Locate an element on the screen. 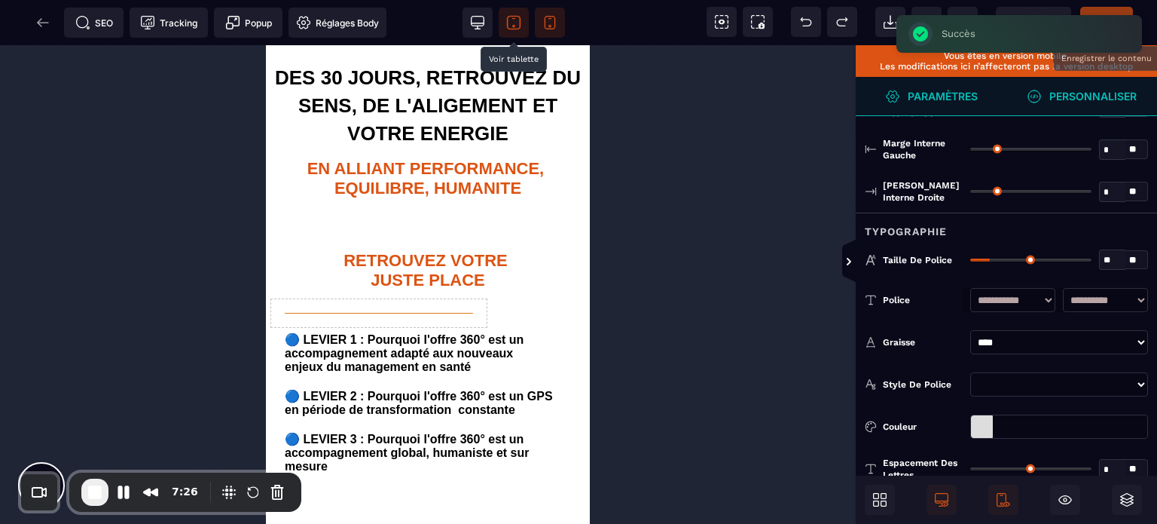  span: Importer is located at coordinates (890, 22).